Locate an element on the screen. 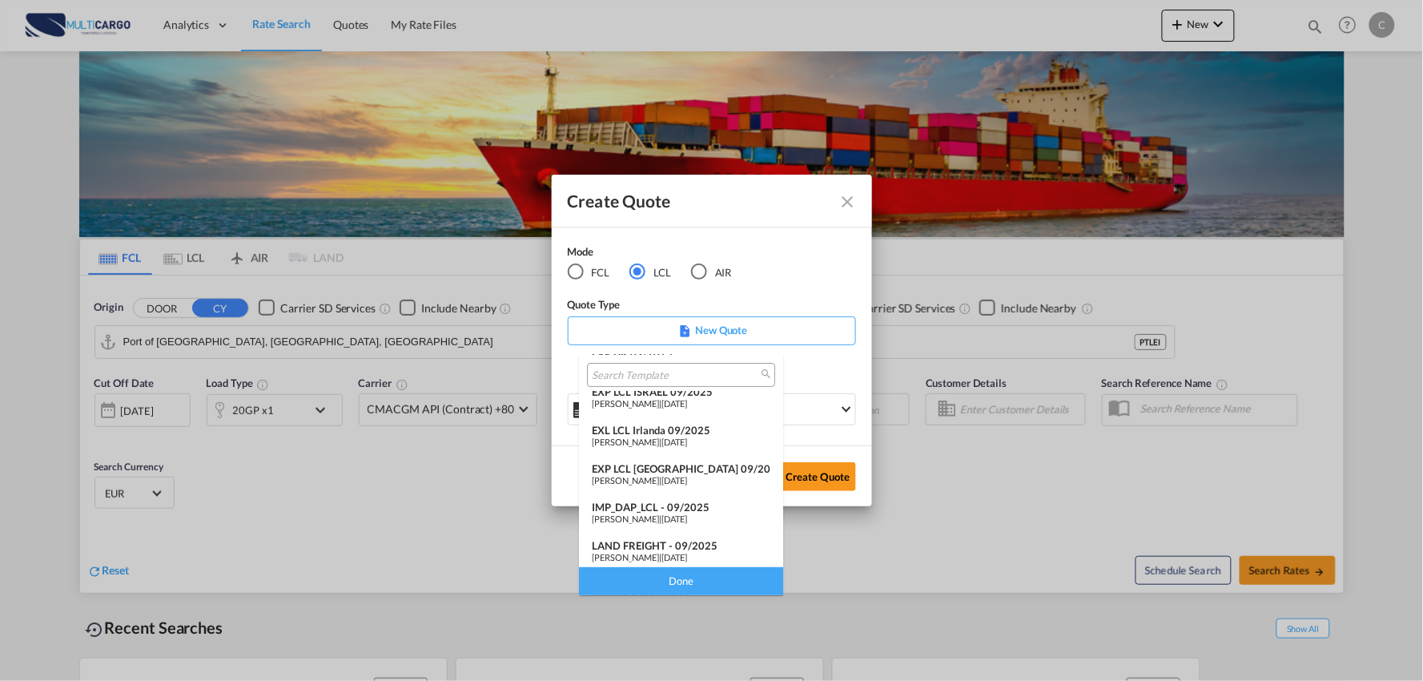 This screenshot has width=1423, height=681. div: IMP_DAP_LCL - 09/2025 is located at coordinates (681, 507).